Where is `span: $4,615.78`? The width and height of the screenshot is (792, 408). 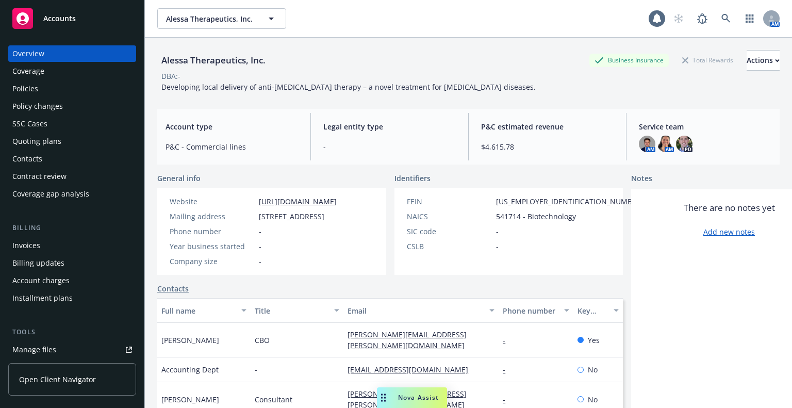 span: $4,615.78 is located at coordinates (547, 146).